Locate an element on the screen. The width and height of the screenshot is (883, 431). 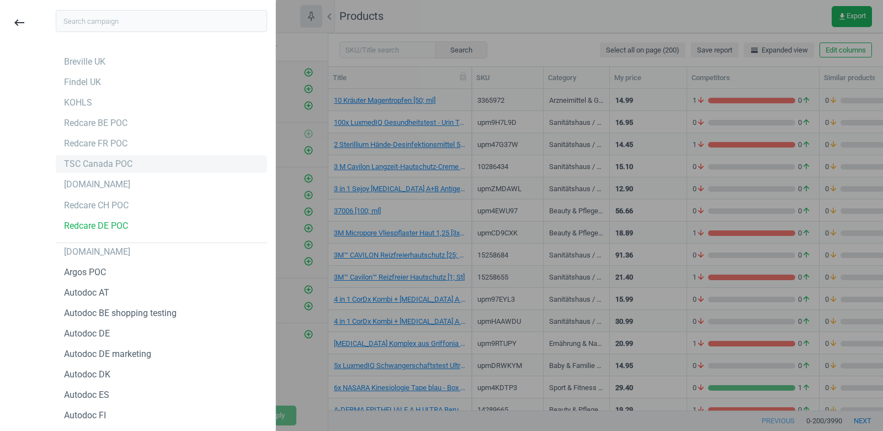
div: Redcare CH POC is located at coordinates (96, 205).